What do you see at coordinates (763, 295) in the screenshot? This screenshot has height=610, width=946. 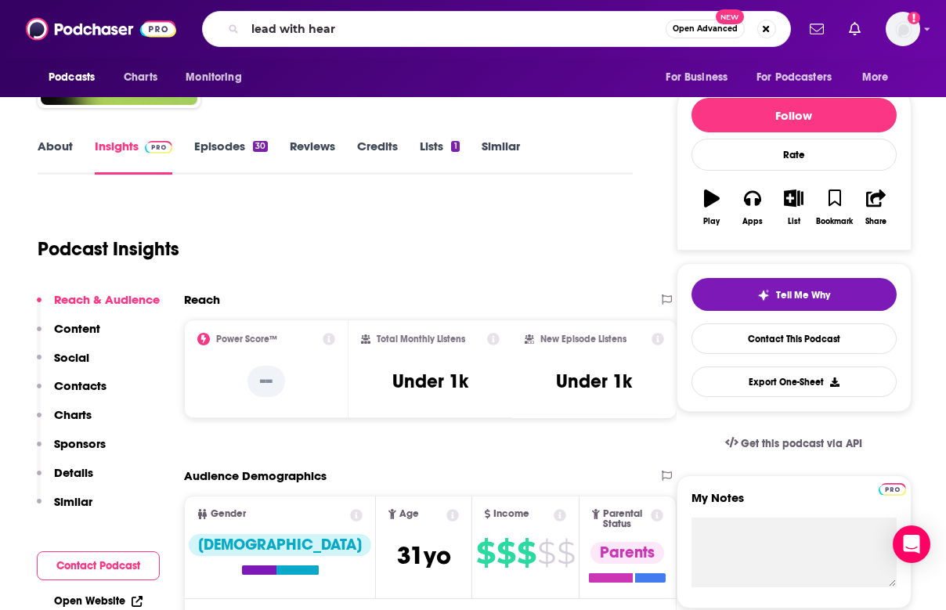 I see `img: tell me why sparkle` at bounding box center [763, 295].